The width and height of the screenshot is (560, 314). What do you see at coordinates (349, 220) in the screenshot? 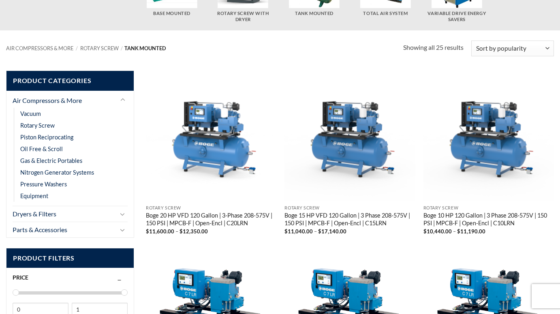
I see `a: Boge 15 HP VFD 120 Gallon | 3 Phase 208-575V | 150 PSI | MPCB-F | Open-Encl | C15LRN` at bounding box center [349, 220].